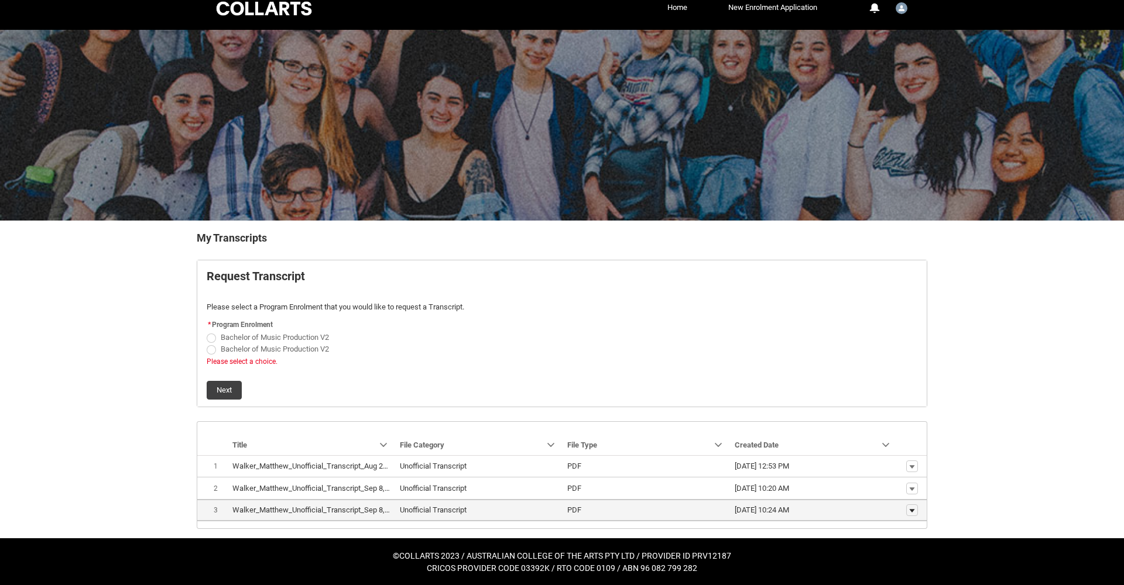 Image resolution: width=1124 pixels, height=585 pixels. Describe the element at coordinates (242, 325) in the screenshot. I see `span: Program Enrolment` at that location.